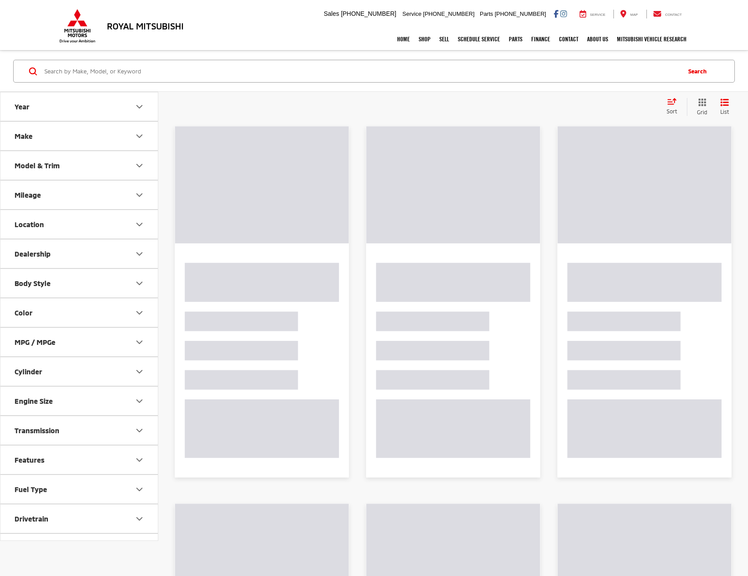 This screenshot has width=748, height=576. What do you see at coordinates (403, 39) in the screenshot?
I see `a: Home` at bounding box center [403, 39].